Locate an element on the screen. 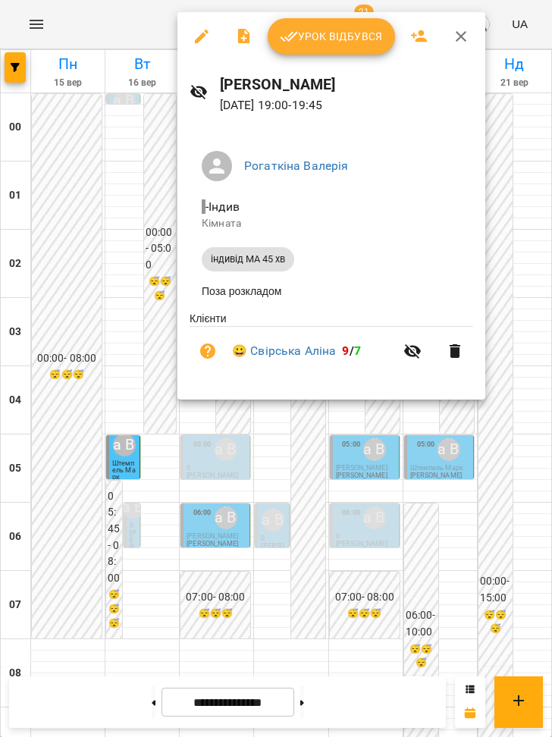 Image resolution: width=552 pixels, height=737 pixels. p: Кімната is located at coordinates (331, 224).